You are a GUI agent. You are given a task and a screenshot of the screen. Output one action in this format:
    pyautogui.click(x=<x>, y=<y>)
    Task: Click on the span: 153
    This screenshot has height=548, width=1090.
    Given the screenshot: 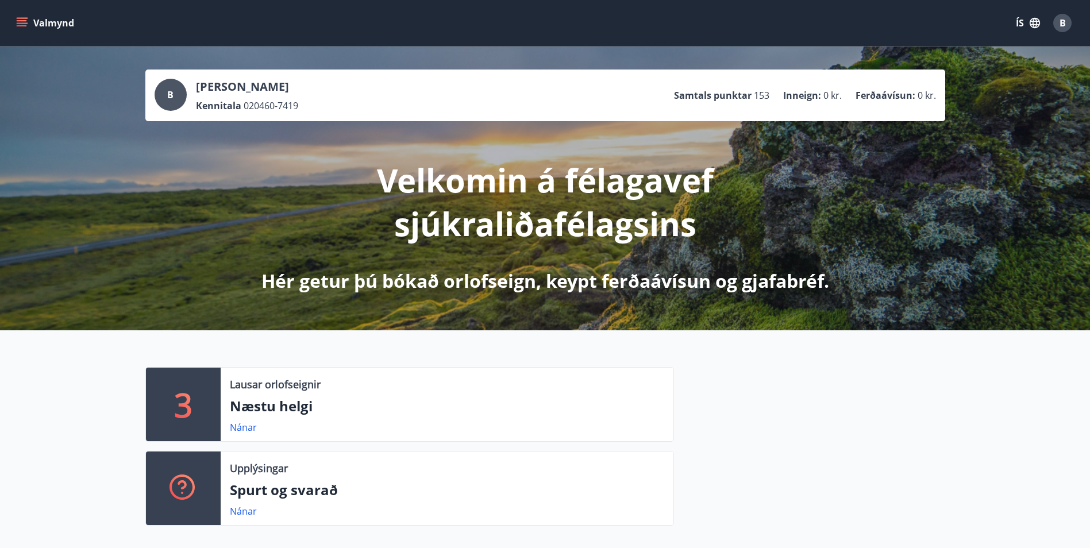 What is the action you would take?
    pyautogui.click(x=761, y=95)
    